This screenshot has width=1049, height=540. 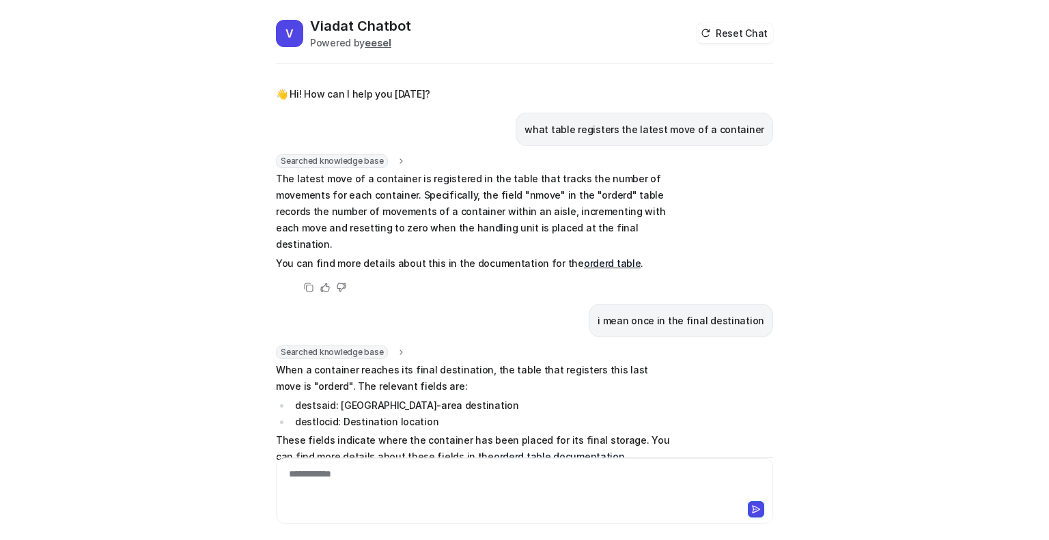 I want to click on p: These fields indicate where the container has been placed for its final storage. You can find mor..., so click(x=475, y=449).